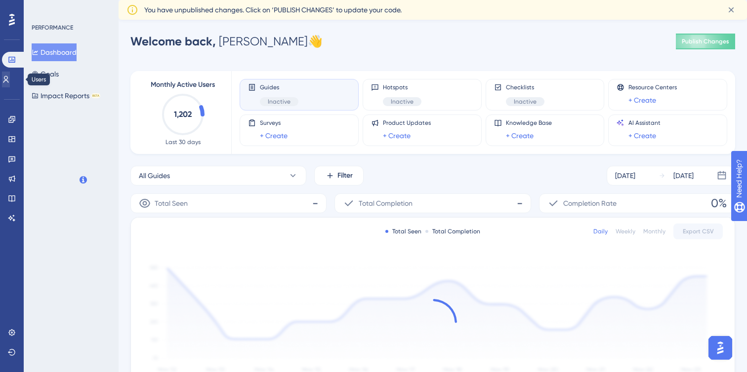 Image resolution: width=747 pixels, height=372 pixels. What do you see at coordinates (529, 123) in the screenshot?
I see `span: Knowledge Base` at bounding box center [529, 123].